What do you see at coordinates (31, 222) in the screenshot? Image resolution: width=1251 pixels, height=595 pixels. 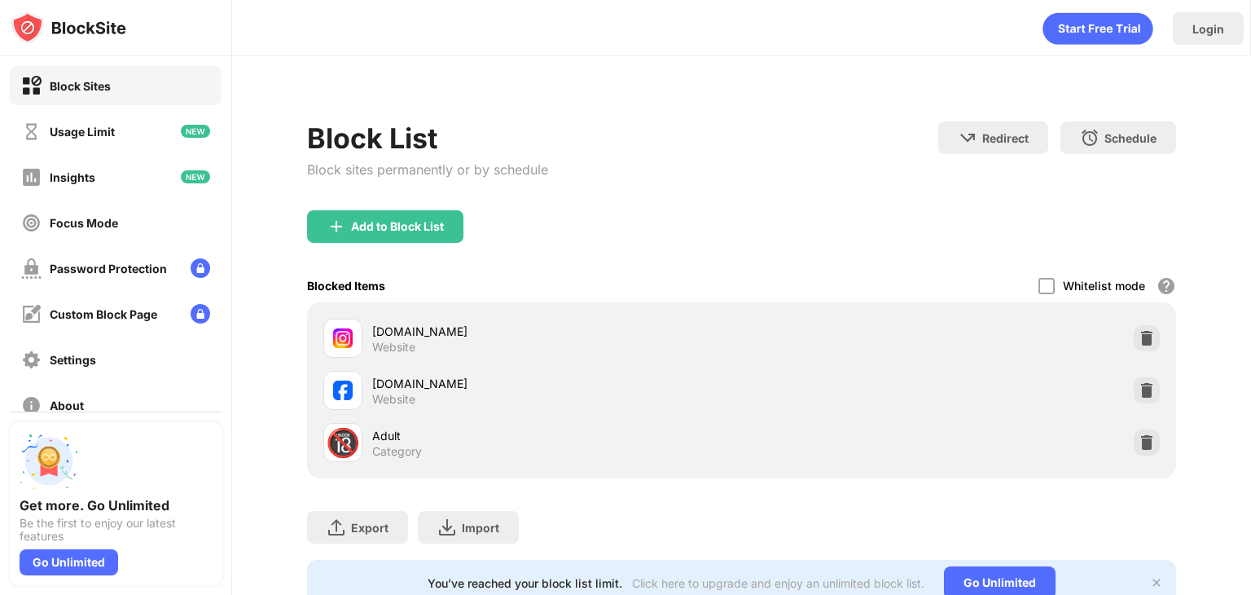 I see `img: focus-off.svg` at bounding box center [31, 222].